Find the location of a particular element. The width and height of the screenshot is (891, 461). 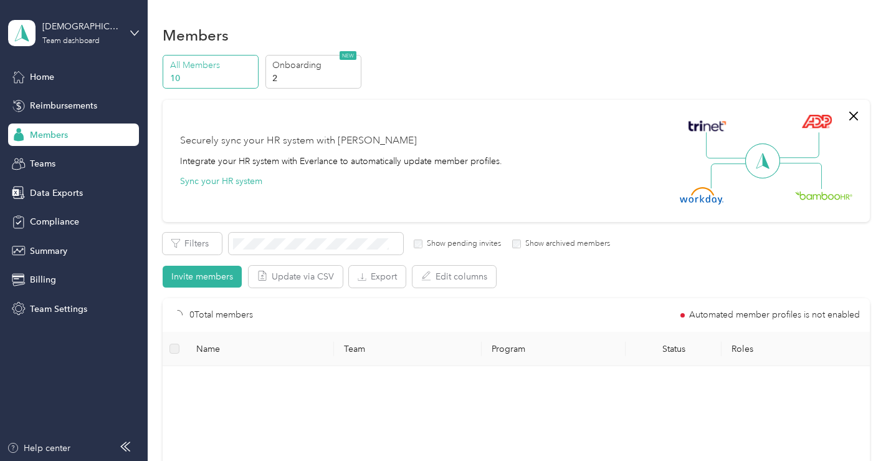

th: Program is located at coordinates (553, 348).